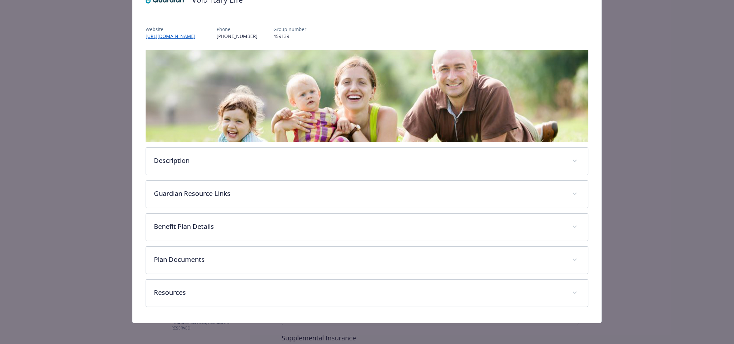 This screenshot has width=734, height=344. What do you see at coordinates (367, 161) in the screenshot?
I see `div: Description` at bounding box center [367, 161].